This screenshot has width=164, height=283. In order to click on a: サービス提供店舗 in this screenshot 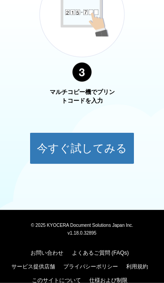, I will do `click(33, 267)`.